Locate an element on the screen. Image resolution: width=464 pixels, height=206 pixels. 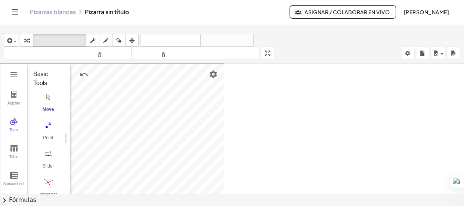
div: Point is located at coordinates (48, 140).